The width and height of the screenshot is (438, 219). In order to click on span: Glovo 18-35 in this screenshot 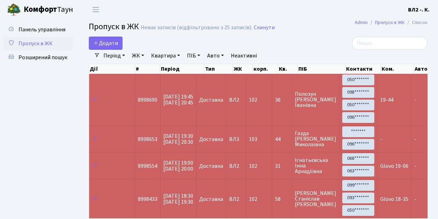, I will do `click(394, 199)`.